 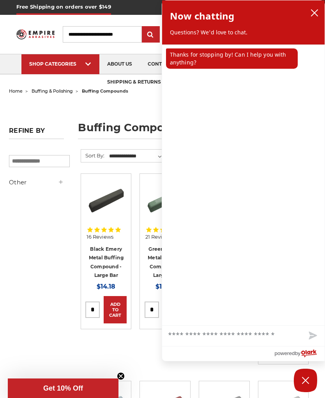 What do you see at coordinates (151, 35) in the screenshot?
I see `input: Submit` at bounding box center [151, 35].